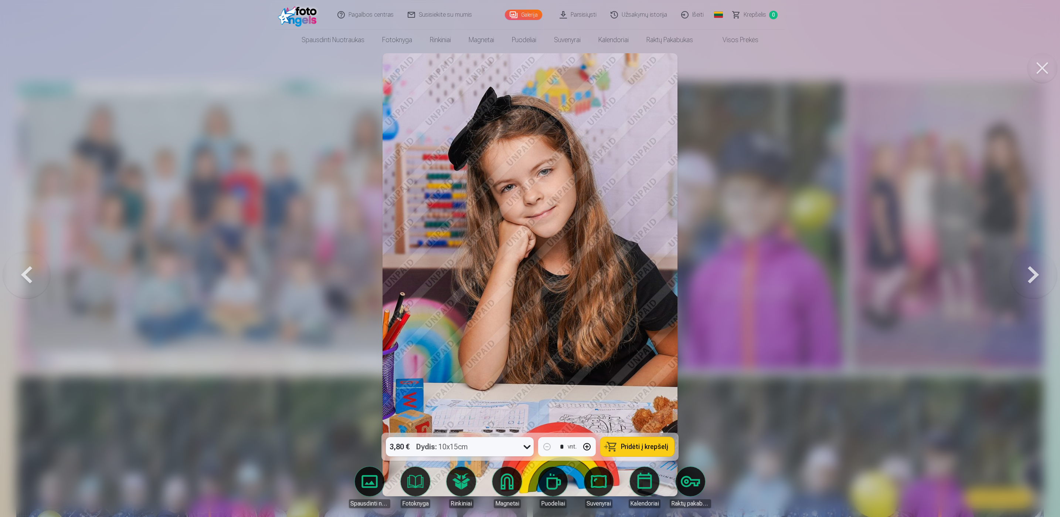 Image resolution: width=1060 pixels, height=517 pixels. Describe the element at coordinates (399, 446) in the screenshot. I see `div: 3,80 €` at that location.